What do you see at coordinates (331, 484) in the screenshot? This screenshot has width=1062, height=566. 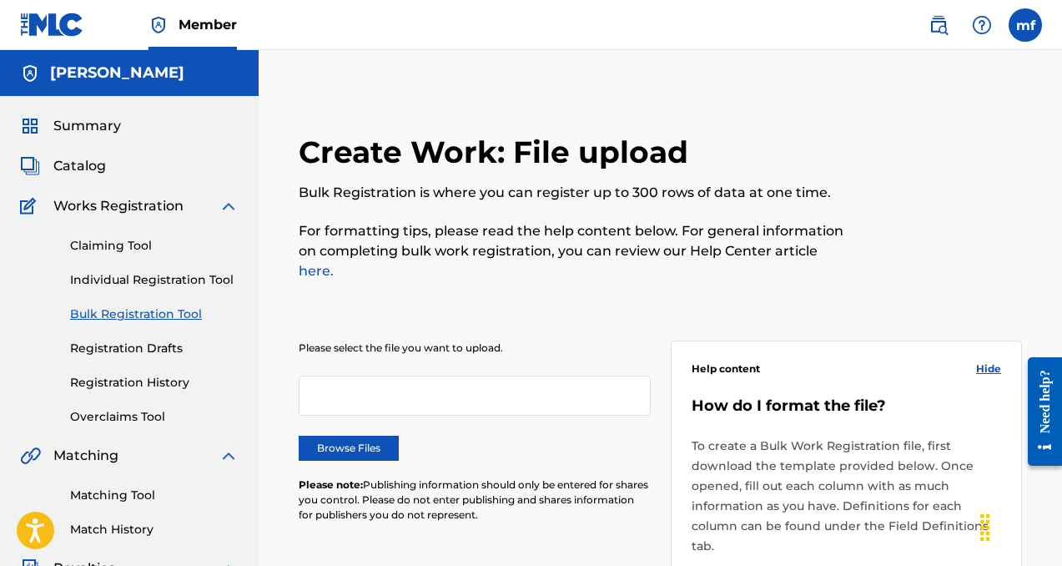 I see `span: Please note:` at bounding box center [331, 484].